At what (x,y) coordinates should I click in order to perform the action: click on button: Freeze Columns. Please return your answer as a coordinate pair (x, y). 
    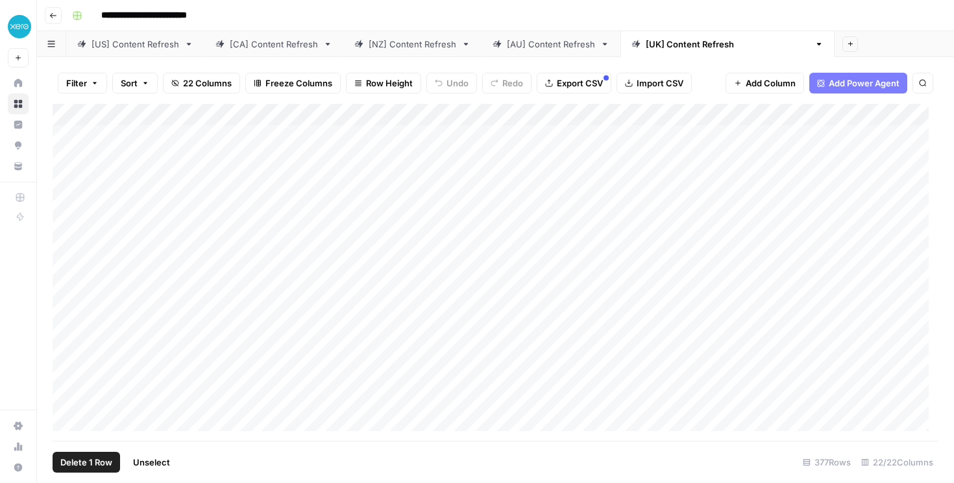
    Looking at the image, I should click on (293, 83).